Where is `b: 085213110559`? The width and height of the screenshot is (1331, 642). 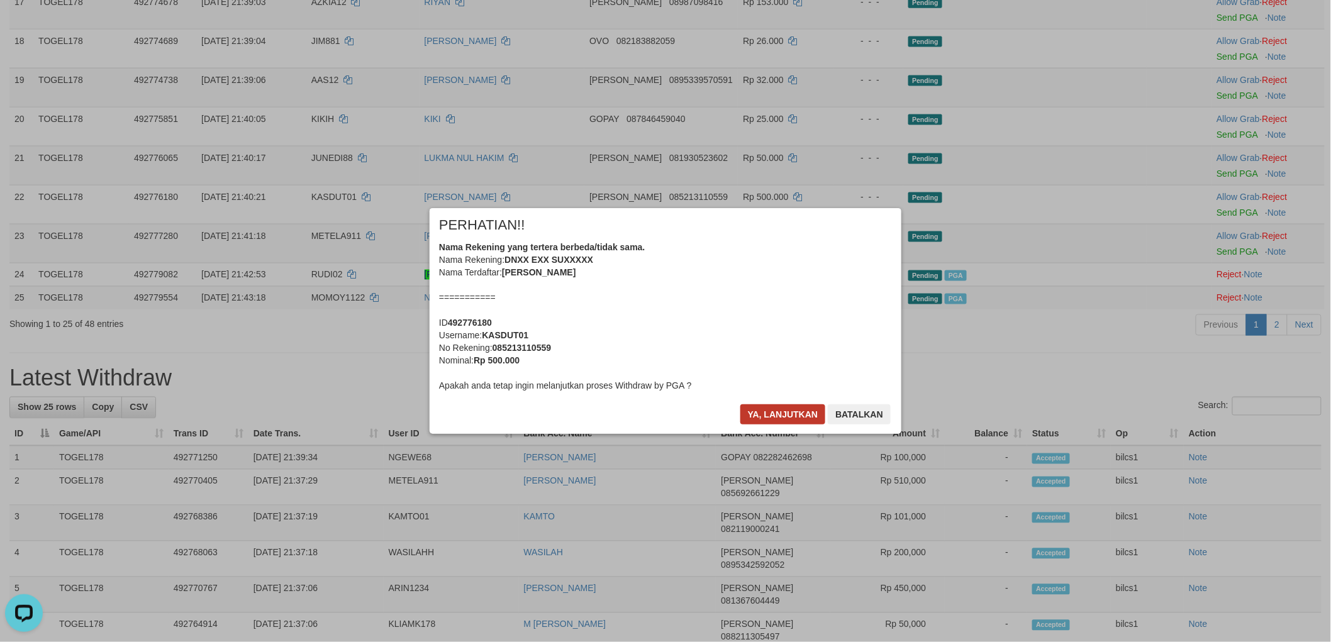
b: 085213110559 is located at coordinates (521, 348).